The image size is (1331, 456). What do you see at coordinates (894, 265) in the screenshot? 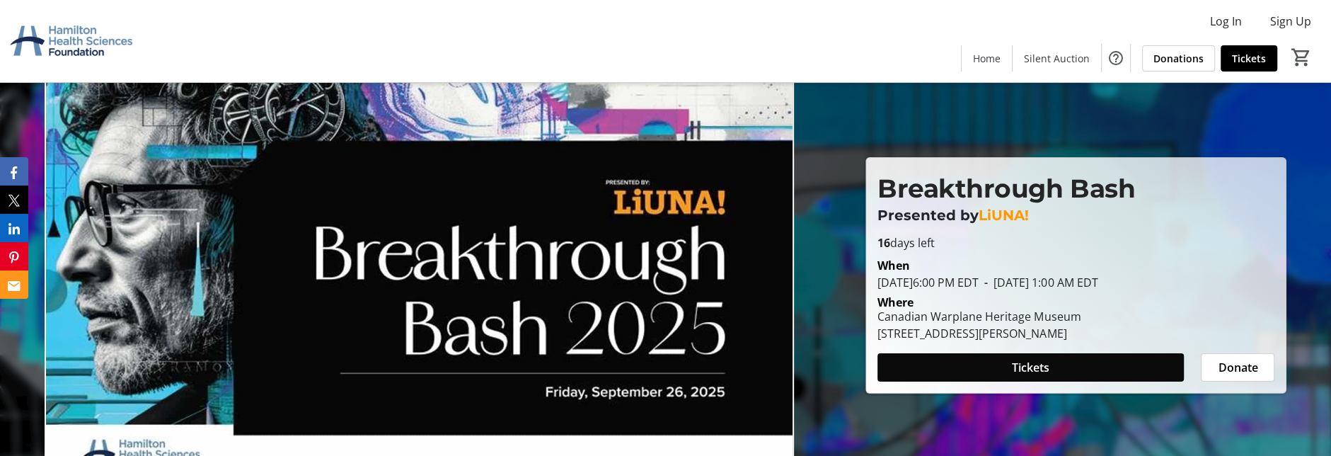
I see `div: When` at bounding box center [894, 265].